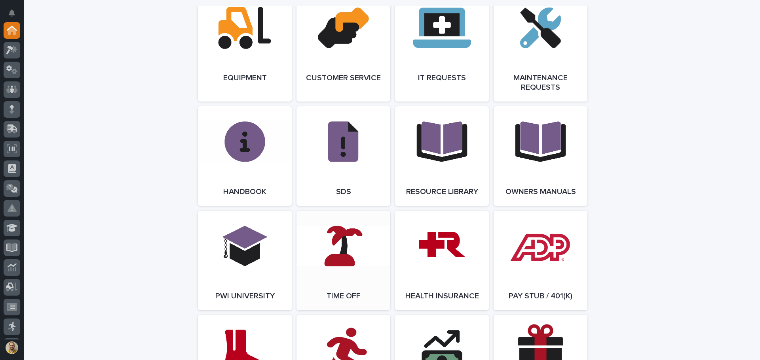 The width and height of the screenshot is (760, 360). Describe the element at coordinates (343, 261) in the screenshot. I see `a: Time Off` at that location.